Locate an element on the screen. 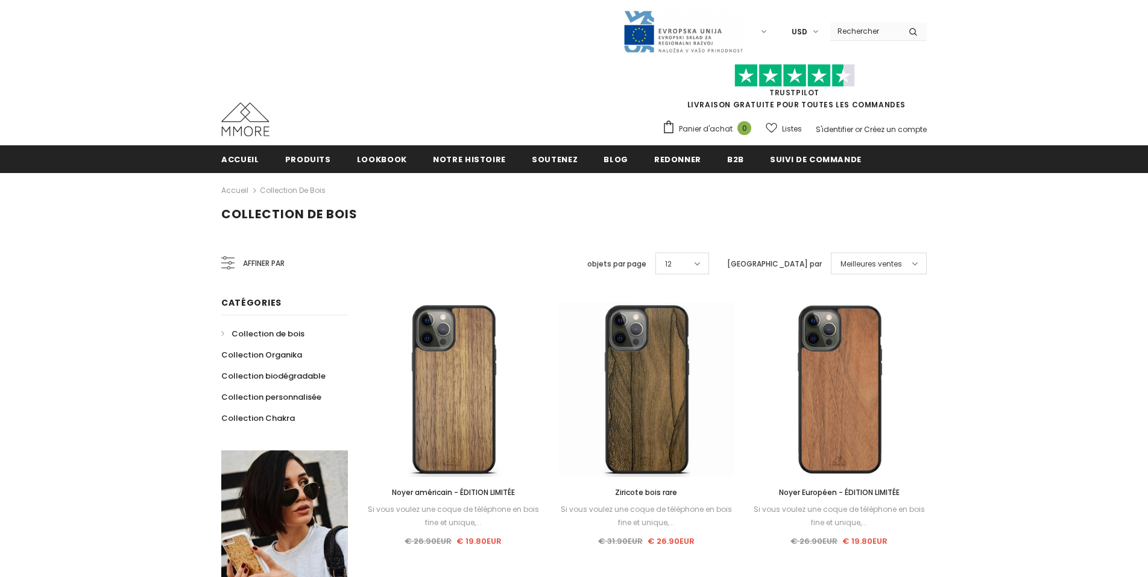 The image size is (1148, 577). span: Notre histoire is located at coordinates (469, 159).